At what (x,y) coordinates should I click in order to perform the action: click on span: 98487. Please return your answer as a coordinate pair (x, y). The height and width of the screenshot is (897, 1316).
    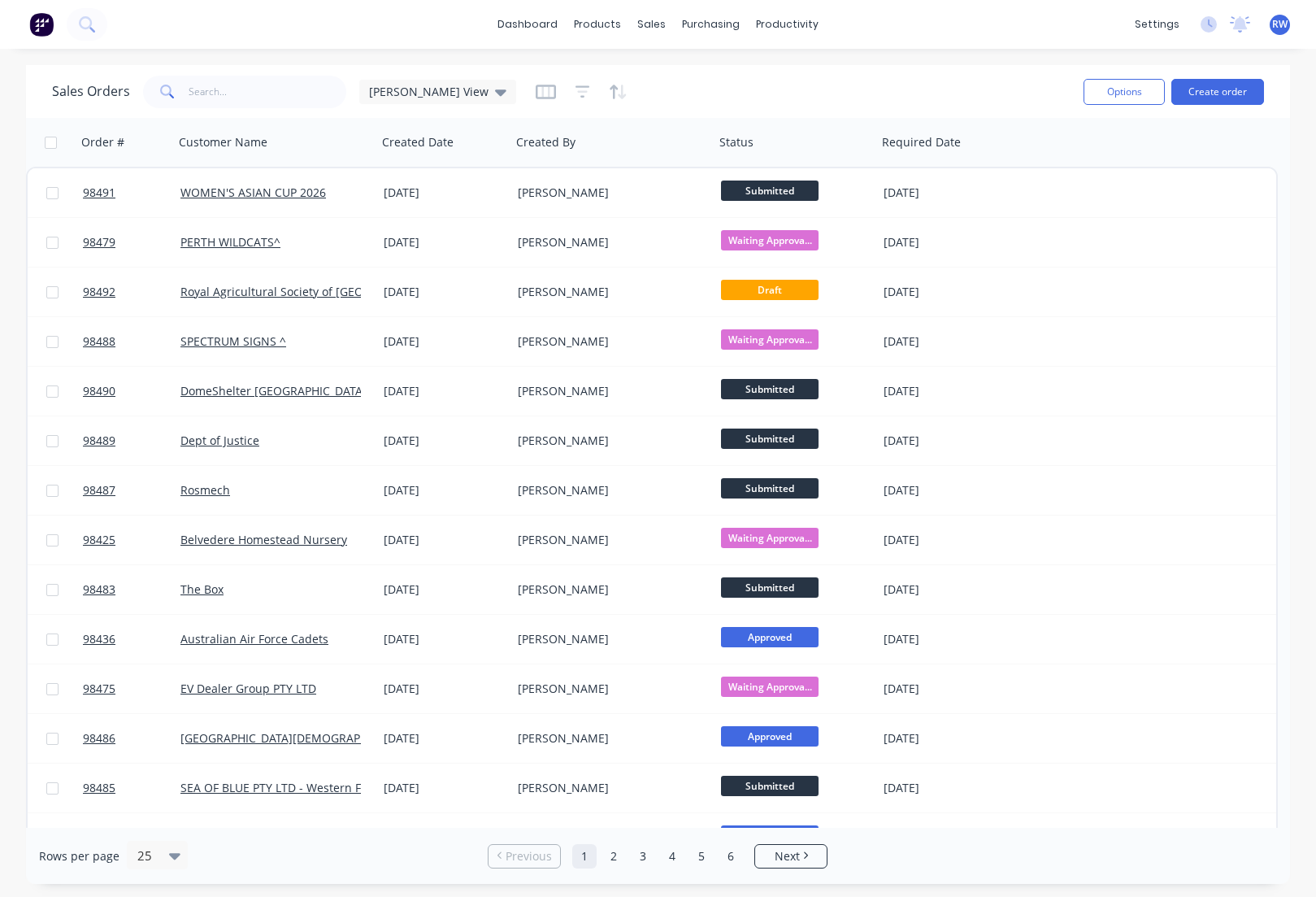
    Looking at the image, I should click on (99, 490).